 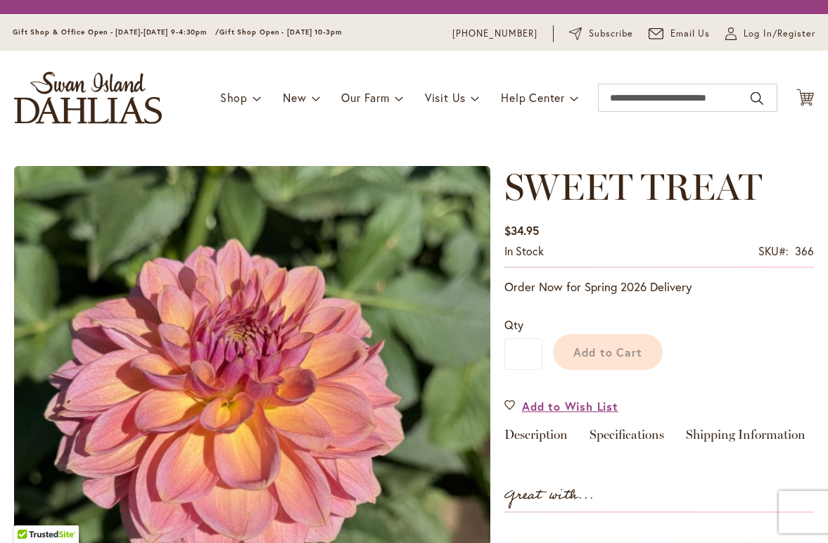 I want to click on span: Help Center, so click(x=532, y=97).